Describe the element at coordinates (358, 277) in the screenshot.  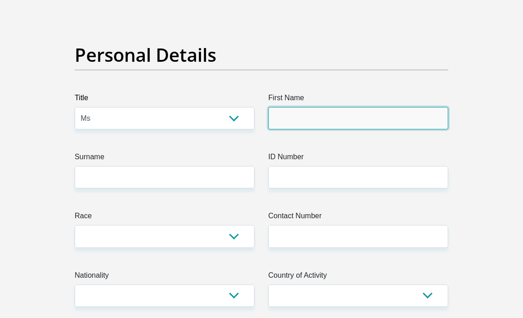
I see `label: Country of Activity` at that location.